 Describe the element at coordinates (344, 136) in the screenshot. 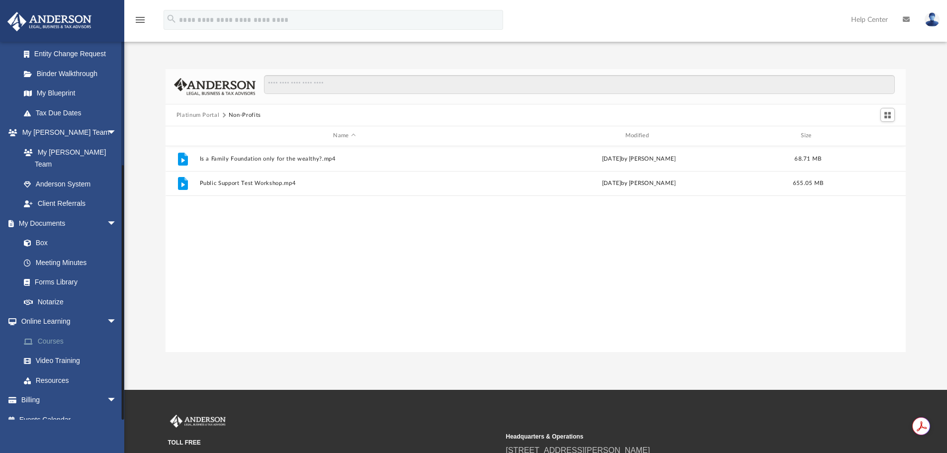

I see `div: Name` at that location.